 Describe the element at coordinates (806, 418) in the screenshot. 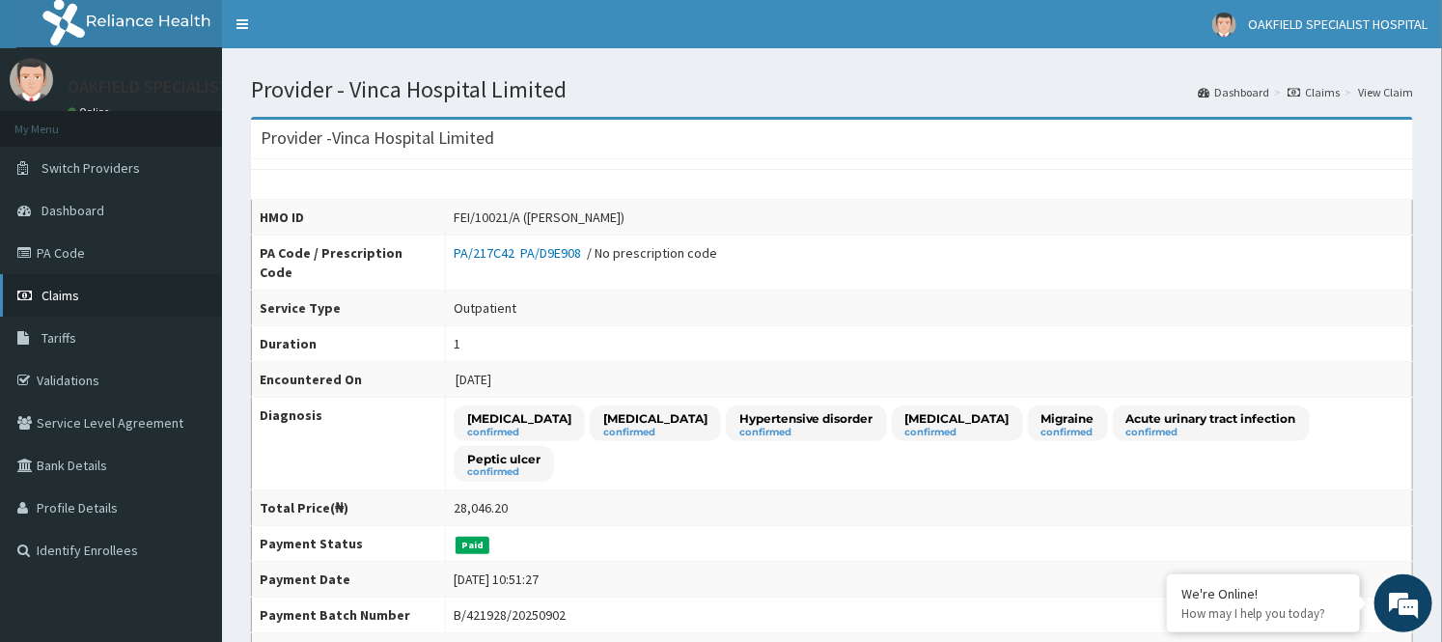

I see `p: Hypertensive disorder` at that location.